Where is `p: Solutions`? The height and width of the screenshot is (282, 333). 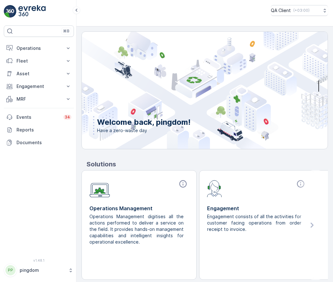
p: Solutions is located at coordinates (207, 164).